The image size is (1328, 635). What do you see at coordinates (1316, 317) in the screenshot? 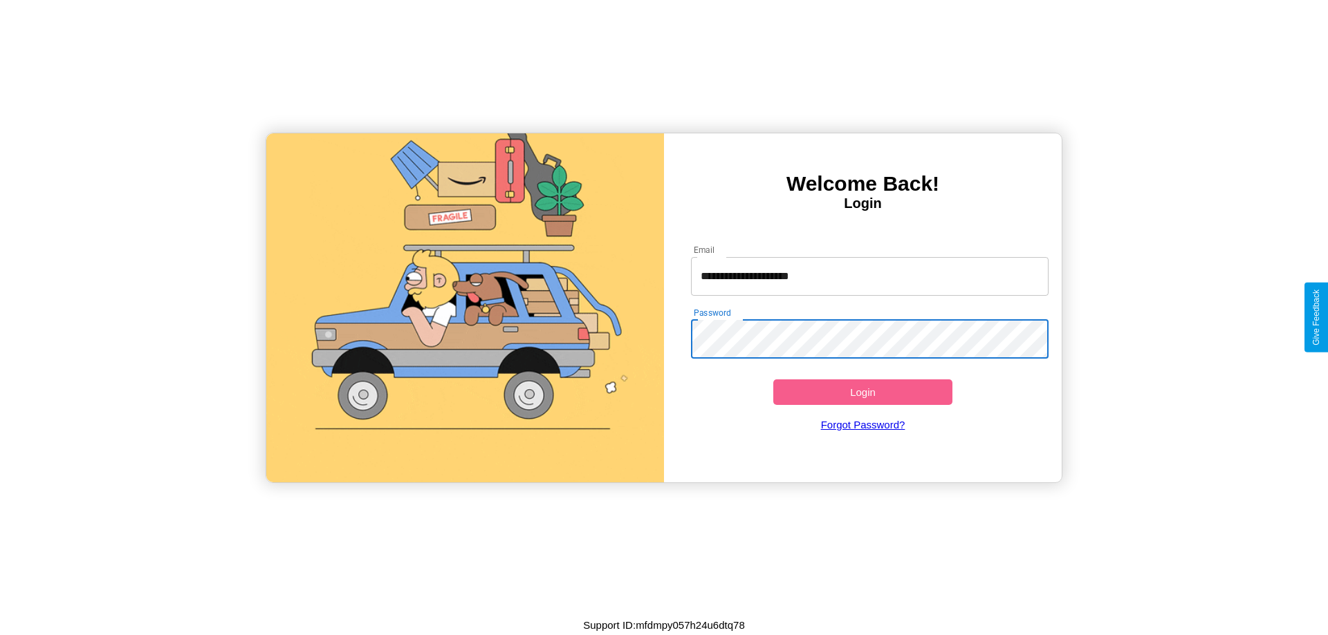
I see `div: Give Feedback` at bounding box center [1316, 317].